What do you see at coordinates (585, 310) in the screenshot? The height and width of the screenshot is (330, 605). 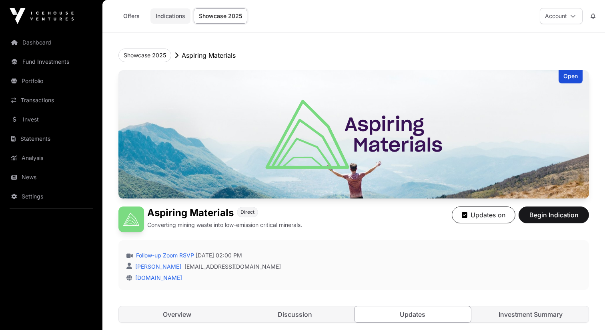 I see `div: Chat Widget` at bounding box center [585, 310].